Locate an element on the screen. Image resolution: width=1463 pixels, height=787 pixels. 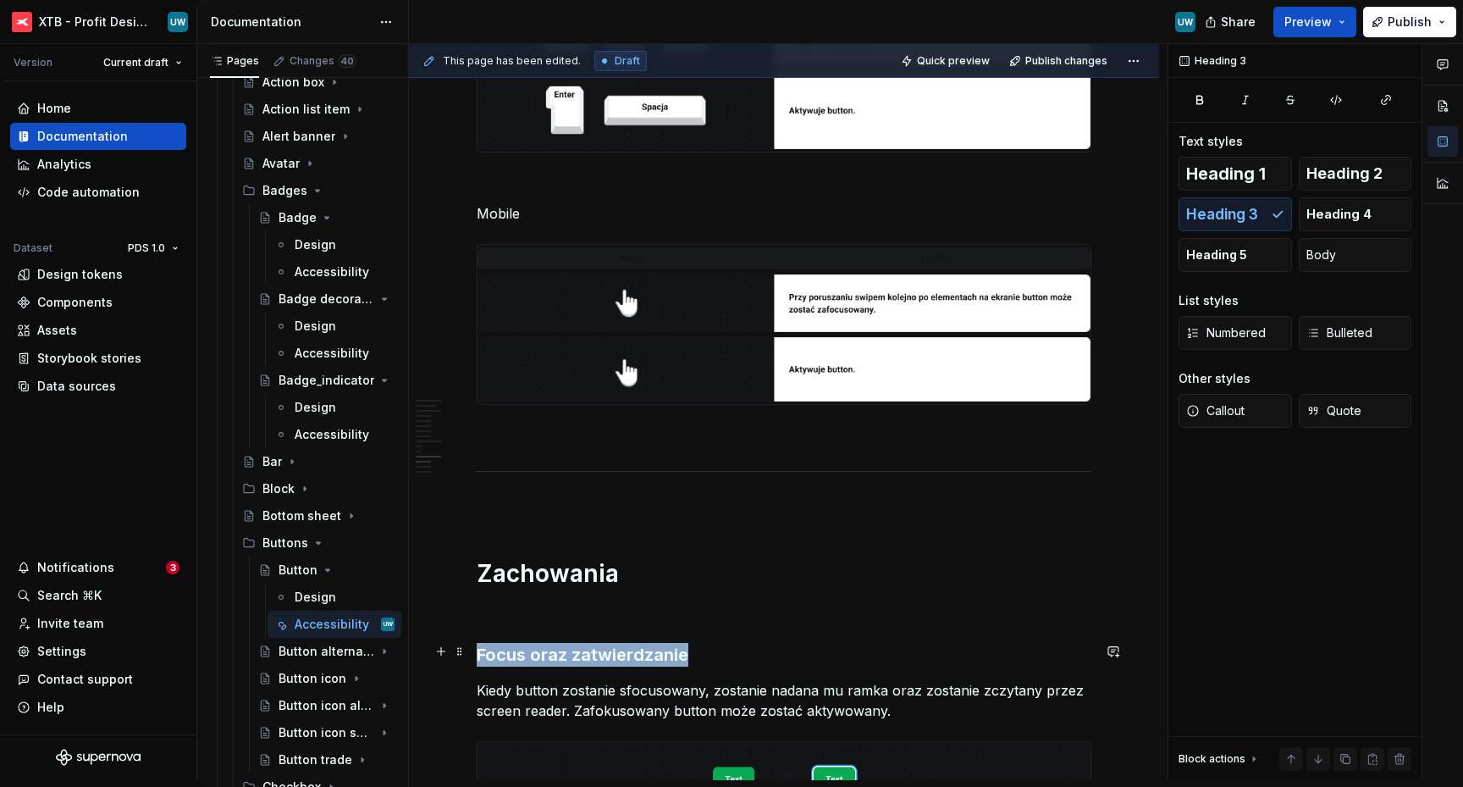
button: Preview is located at coordinates (1315, 22).